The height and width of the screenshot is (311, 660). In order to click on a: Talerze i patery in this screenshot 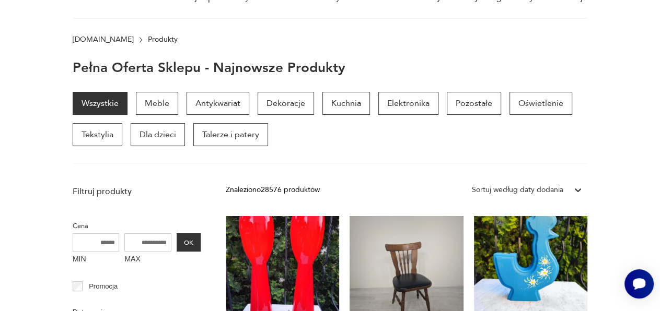, I will do `click(230, 135)`.